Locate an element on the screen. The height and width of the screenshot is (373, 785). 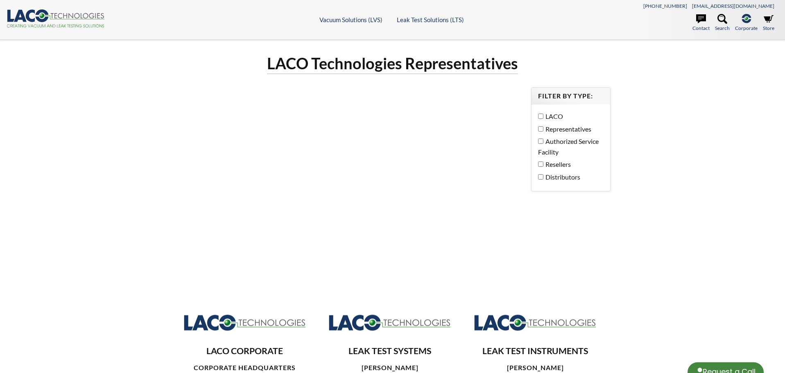
a: Vacuum Solutions (LVS) is located at coordinates (351, 20).